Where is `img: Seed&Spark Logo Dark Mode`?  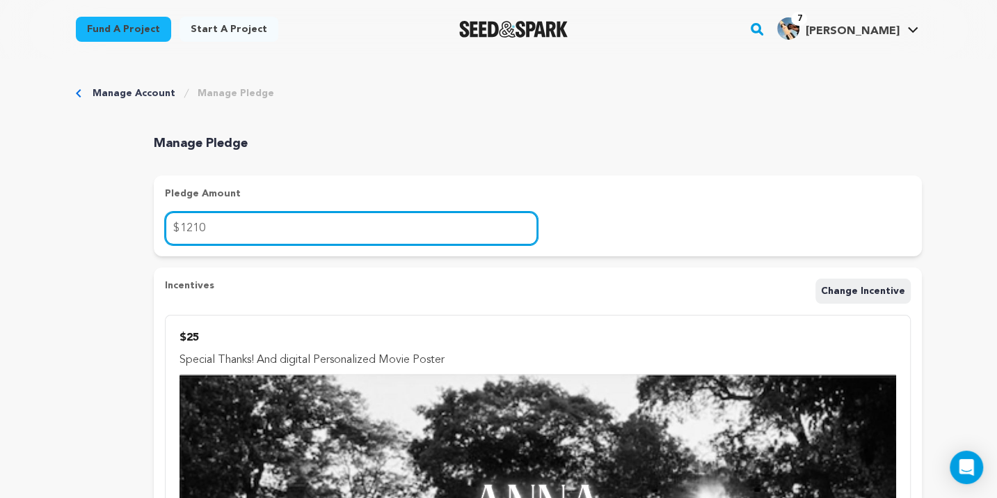 img: Seed&Spark Logo Dark Mode is located at coordinates (514, 29).